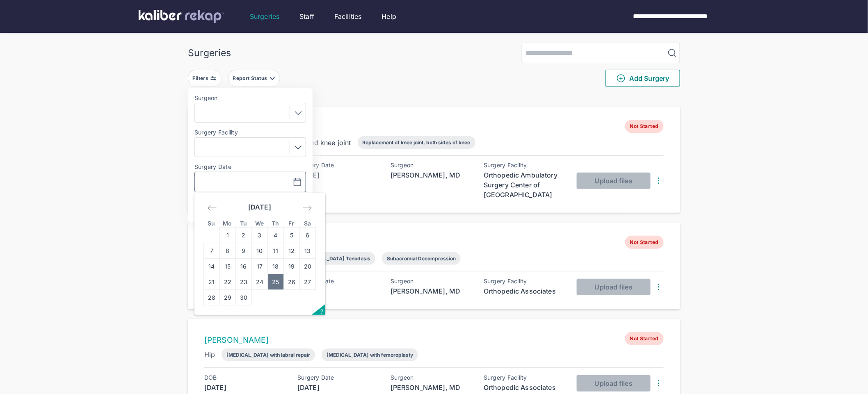  I want to click on div: Calendar, so click(260, 254).